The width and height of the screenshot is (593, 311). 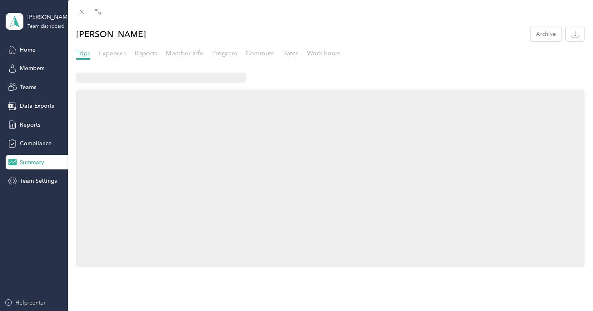 What do you see at coordinates (323, 53) in the screenshot?
I see `span: Work hours` at bounding box center [323, 53].